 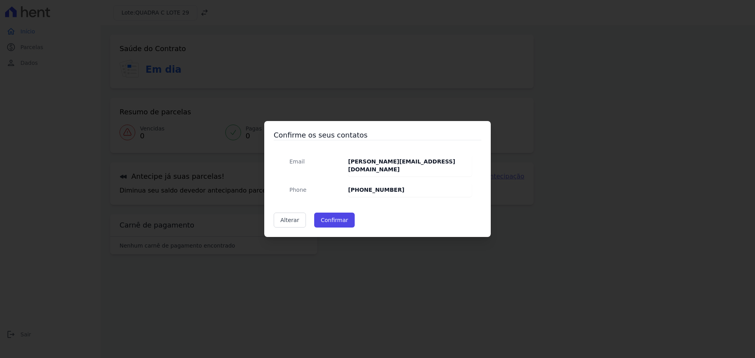 What do you see at coordinates (290, 220) in the screenshot?
I see `a: Alterar` at bounding box center [290, 220].